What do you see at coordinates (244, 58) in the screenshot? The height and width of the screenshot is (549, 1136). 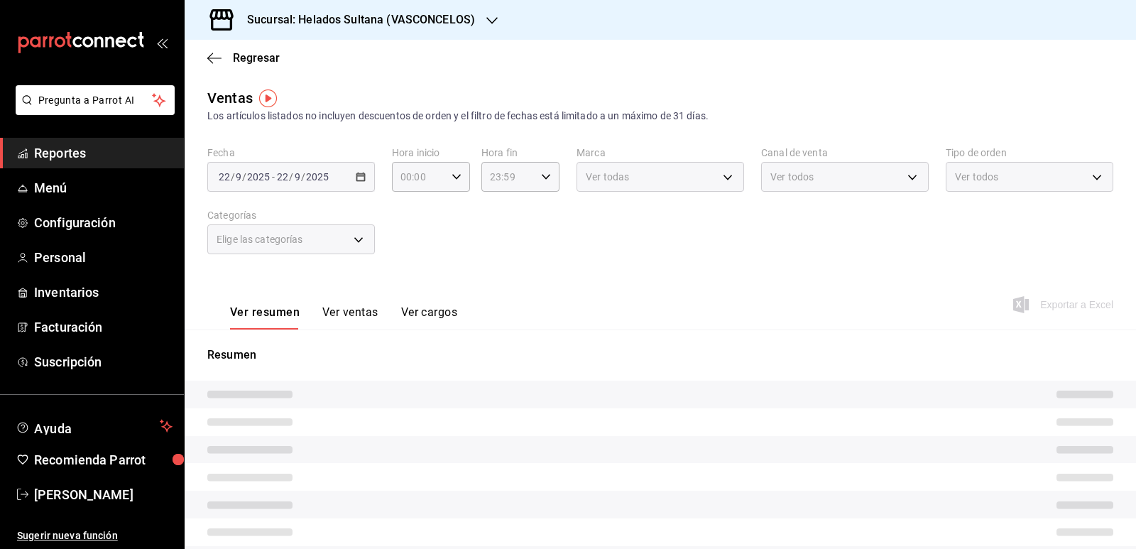 I see `button: Regresar` at bounding box center [244, 58].